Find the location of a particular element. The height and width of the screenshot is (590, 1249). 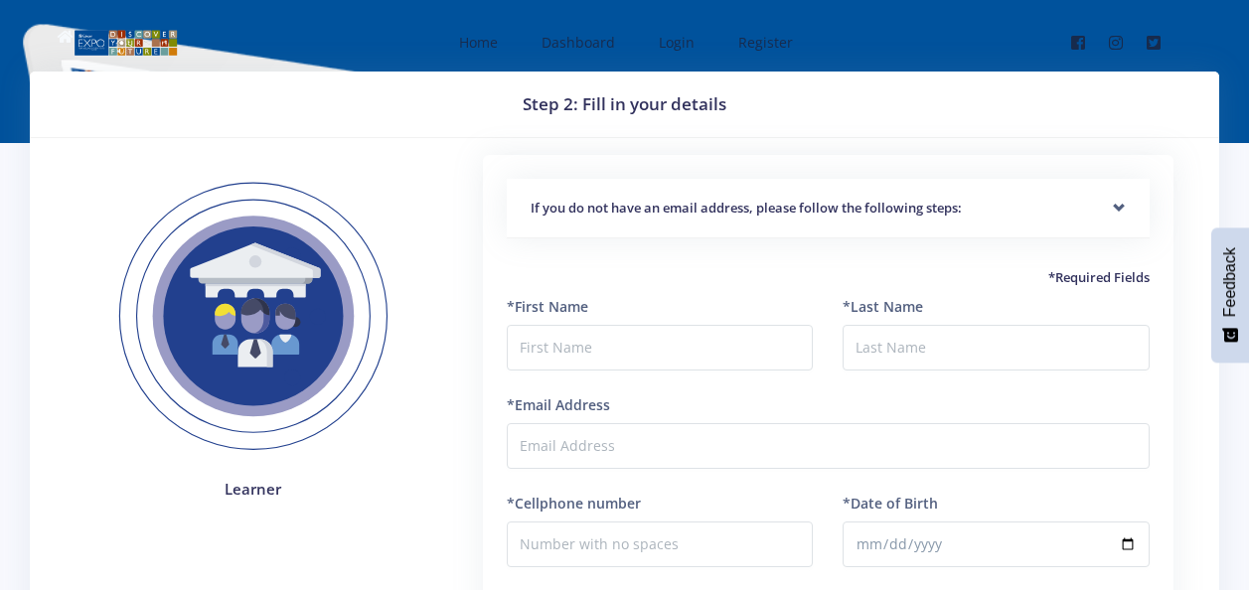

input: First Name is located at coordinates (660, 348).